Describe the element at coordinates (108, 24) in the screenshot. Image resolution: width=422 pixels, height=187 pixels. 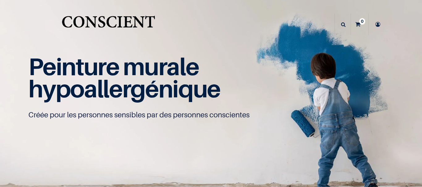
I see `img: Conscient` at that location.